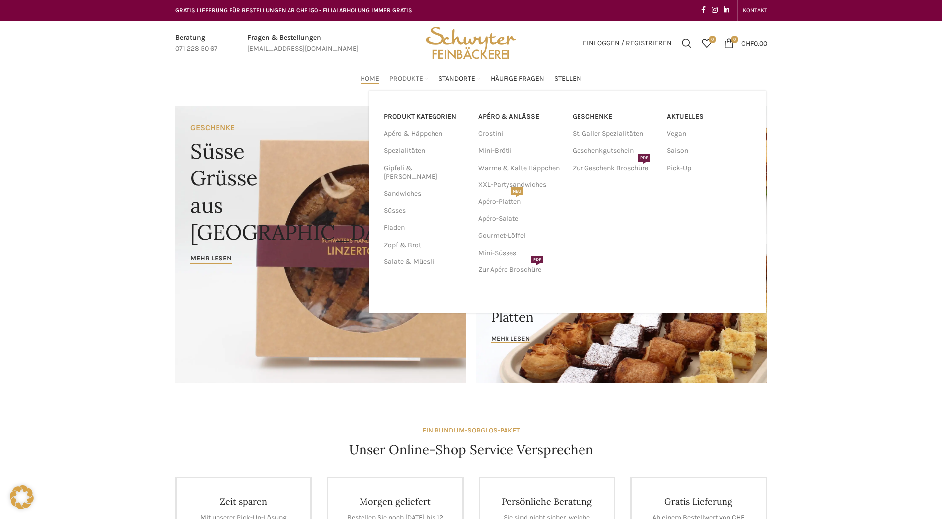 This screenshot has width=942, height=519. Describe the element at coordinates (425, 151) in the screenshot. I see `a: Spezialitäten` at that location.